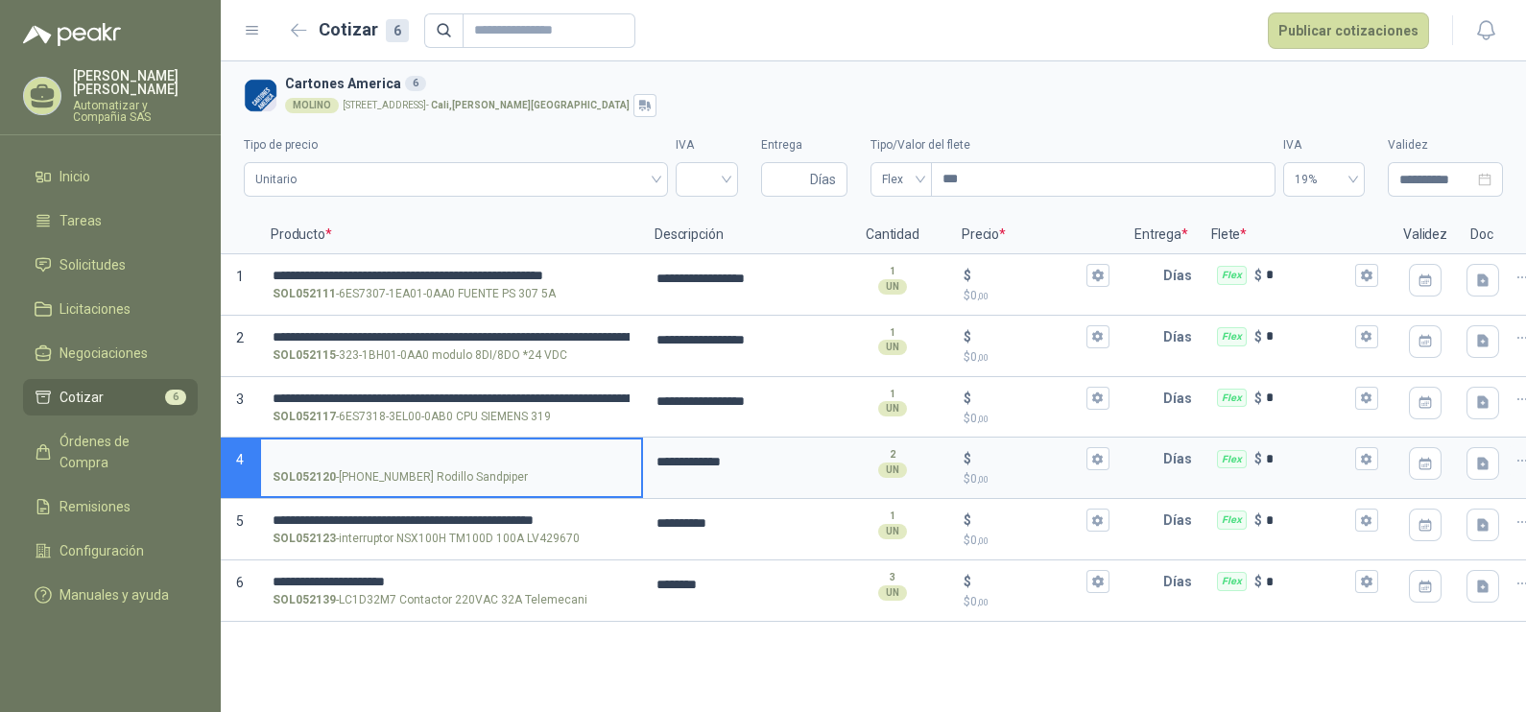 This screenshot has width=1526, height=712. What do you see at coordinates (1162, 235) in the screenshot?
I see `p: Entrega` at bounding box center [1162, 235].